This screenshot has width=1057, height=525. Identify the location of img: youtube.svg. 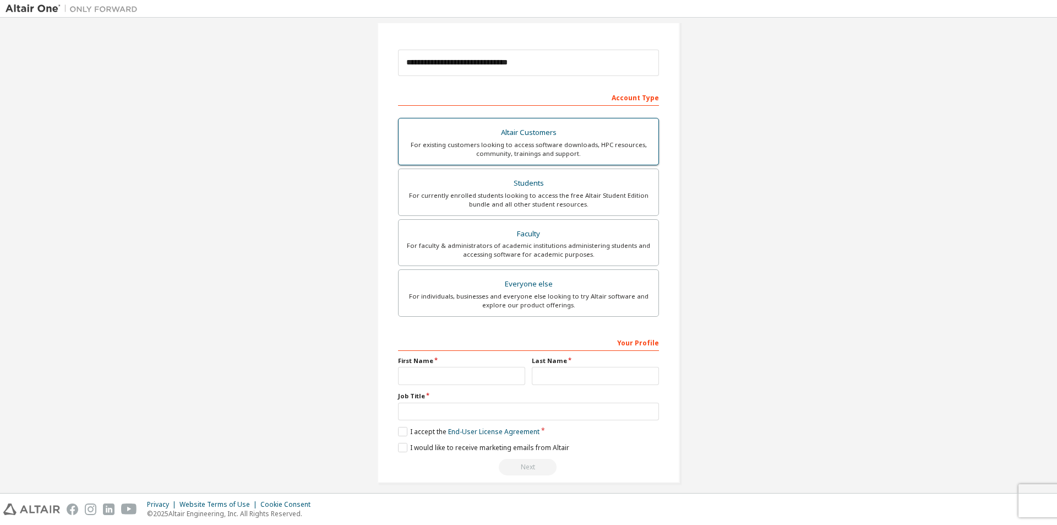
(129, 509).